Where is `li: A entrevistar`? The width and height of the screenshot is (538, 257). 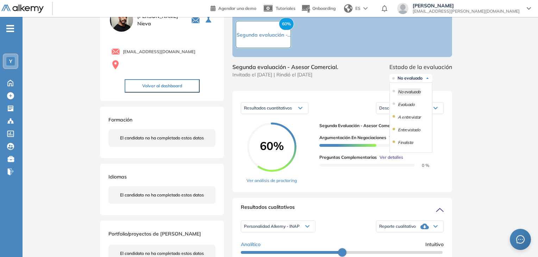 li: A entrevistar is located at coordinates (409, 117).